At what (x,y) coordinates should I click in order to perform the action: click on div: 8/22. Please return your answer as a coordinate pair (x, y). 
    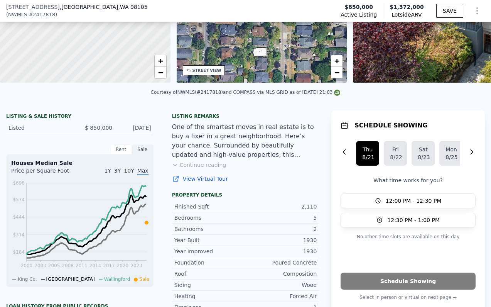
    Looking at the image, I should click on (396, 157).